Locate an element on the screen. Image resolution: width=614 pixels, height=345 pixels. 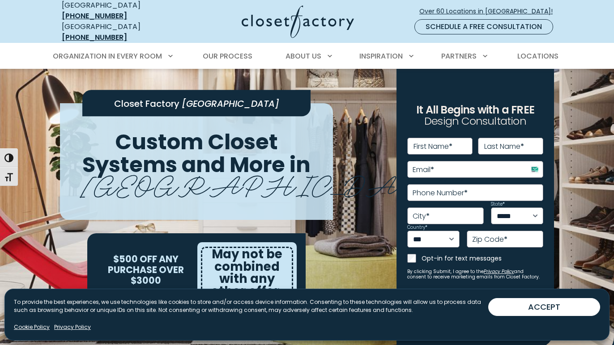
span: Our Process is located at coordinates (227, 56).